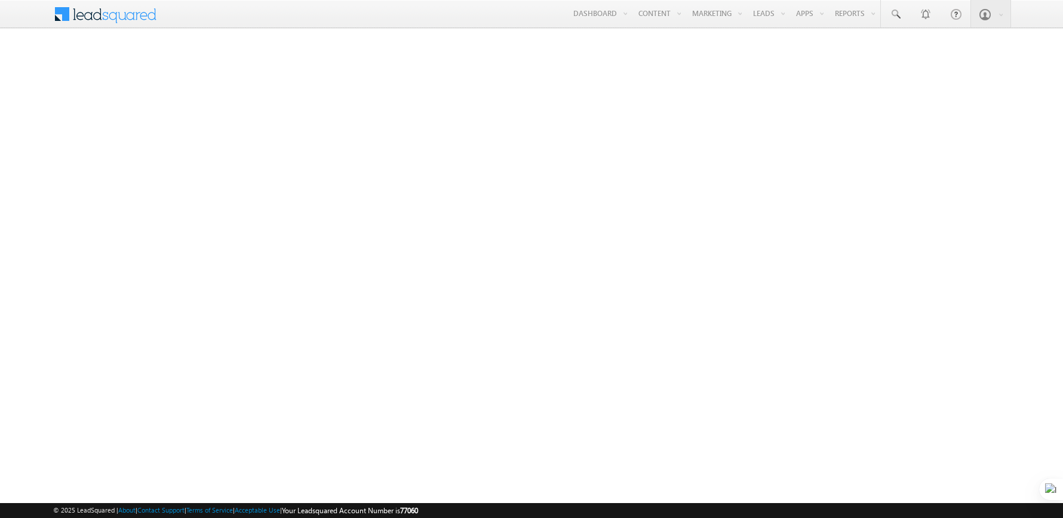 The width and height of the screenshot is (1063, 518). What do you see at coordinates (210, 509) in the screenshot?
I see `a: Terms of Service` at bounding box center [210, 509].